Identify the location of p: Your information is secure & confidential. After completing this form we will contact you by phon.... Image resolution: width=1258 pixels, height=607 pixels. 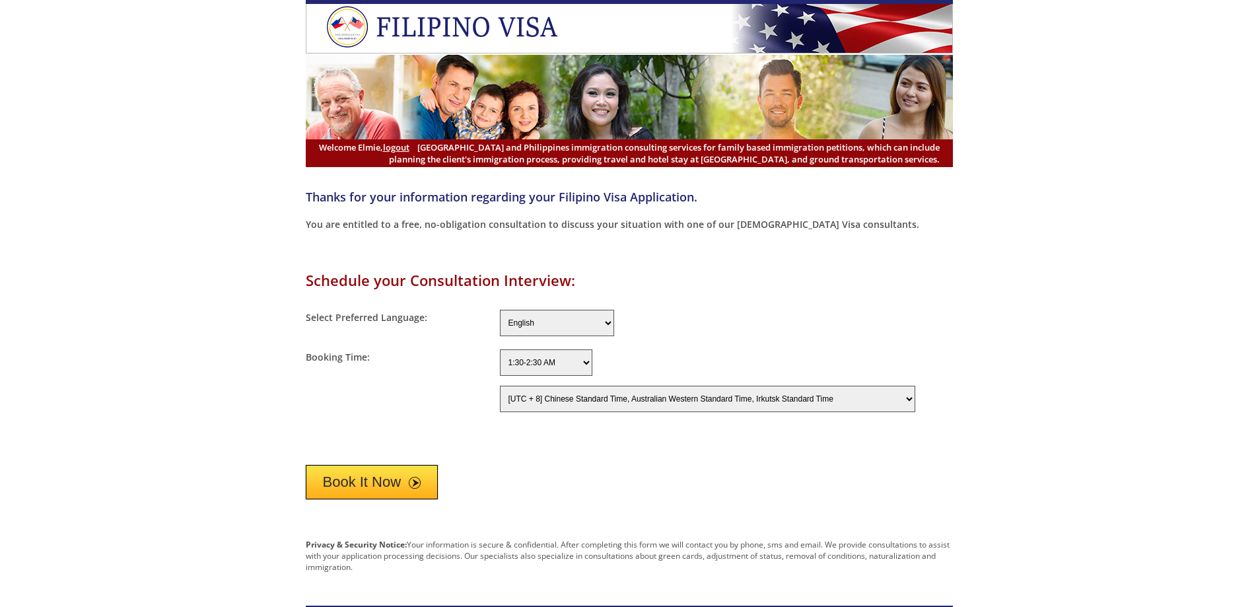
(629, 555).